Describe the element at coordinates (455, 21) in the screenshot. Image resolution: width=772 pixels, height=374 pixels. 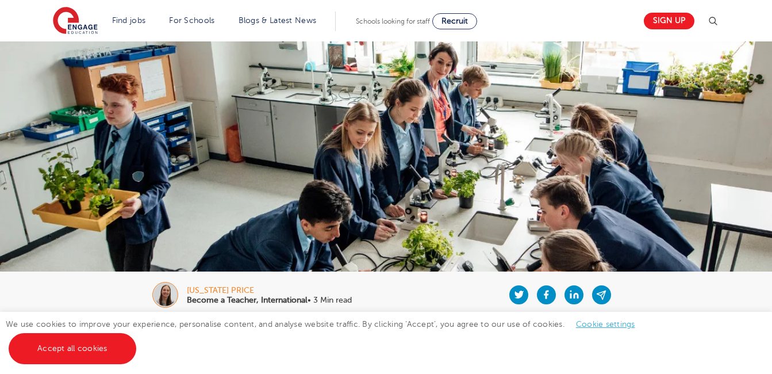
I see `span: Recruit` at that location.